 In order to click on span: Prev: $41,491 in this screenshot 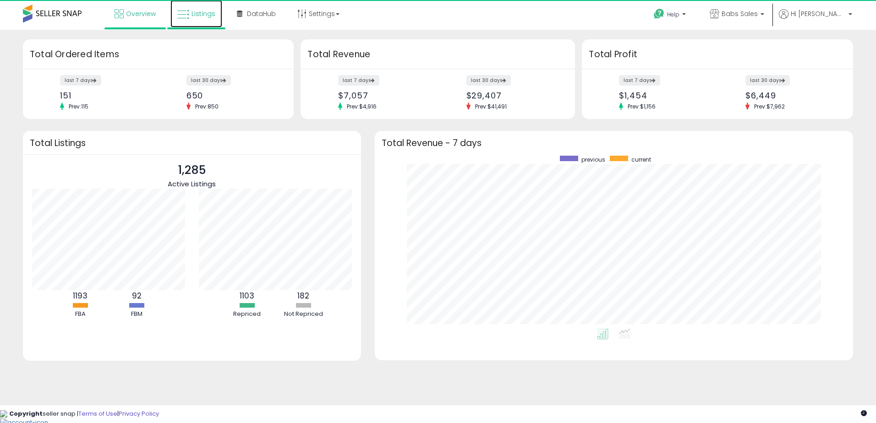, I will do `click(491, 106)`.